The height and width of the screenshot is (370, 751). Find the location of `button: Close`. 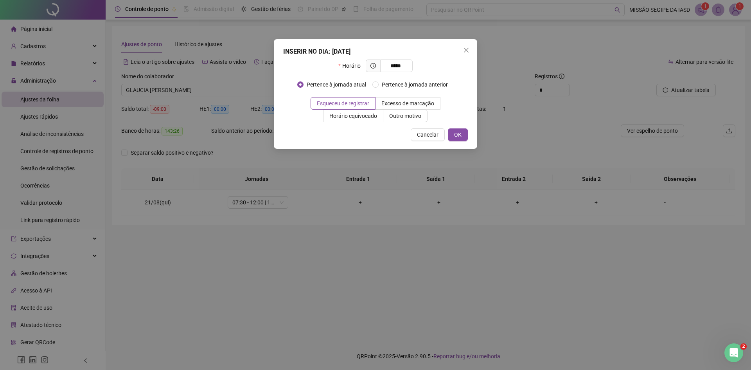

button: Close is located at coordinates (466, 50).